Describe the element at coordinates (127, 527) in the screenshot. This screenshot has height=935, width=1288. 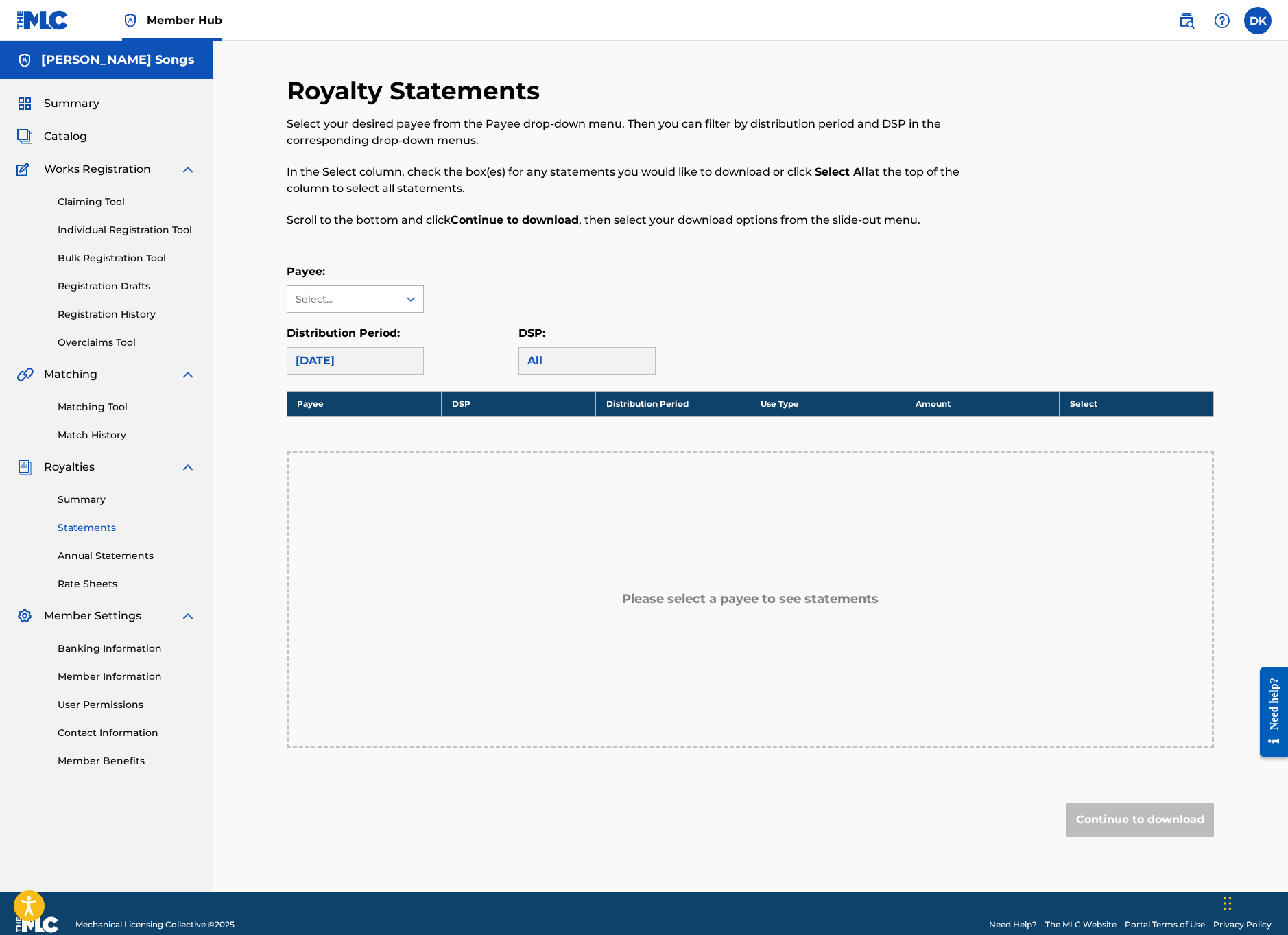
I see `a: Statements` at that location.